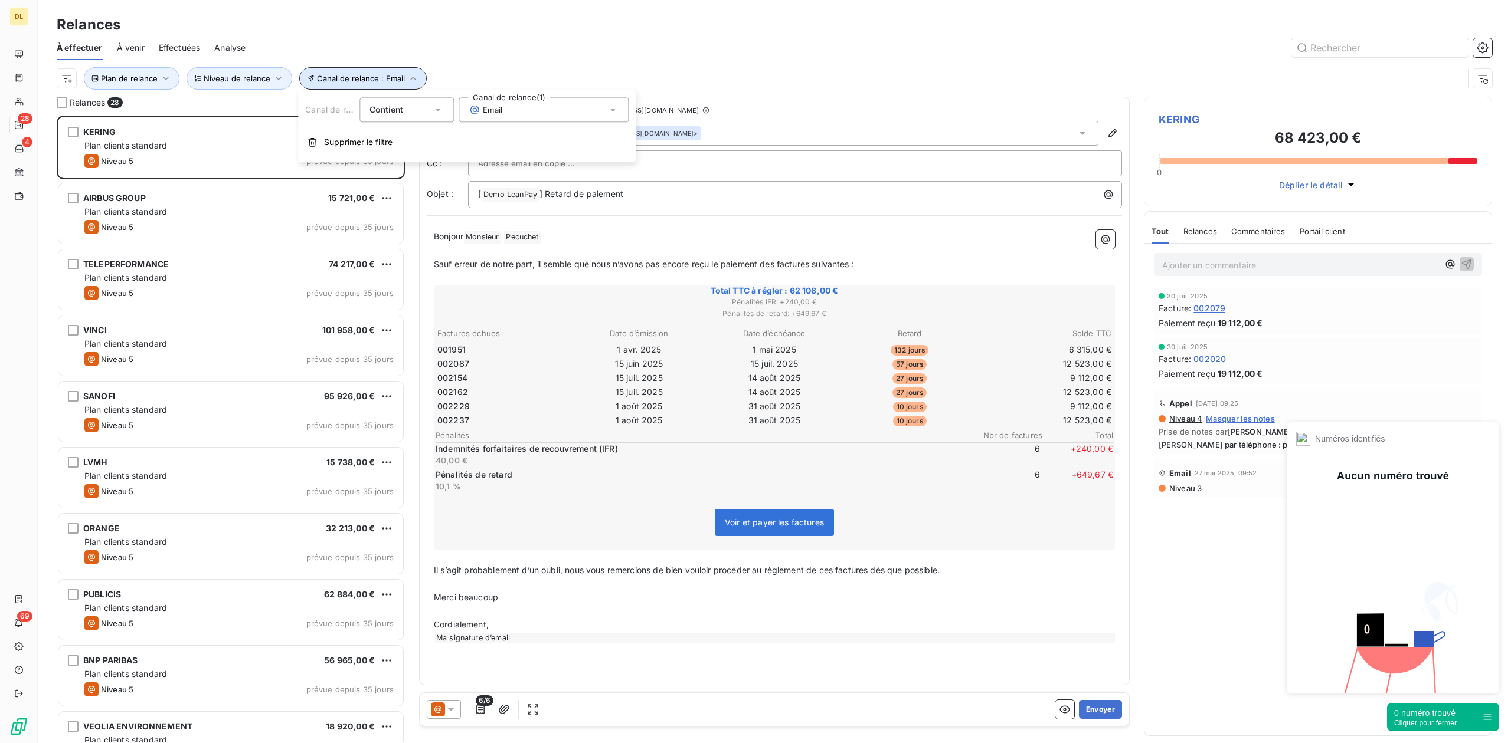  What do you see at coordinates (503, 333) in the screenshot?
I see `th: Factures échues` at bounding box center [503, 333].